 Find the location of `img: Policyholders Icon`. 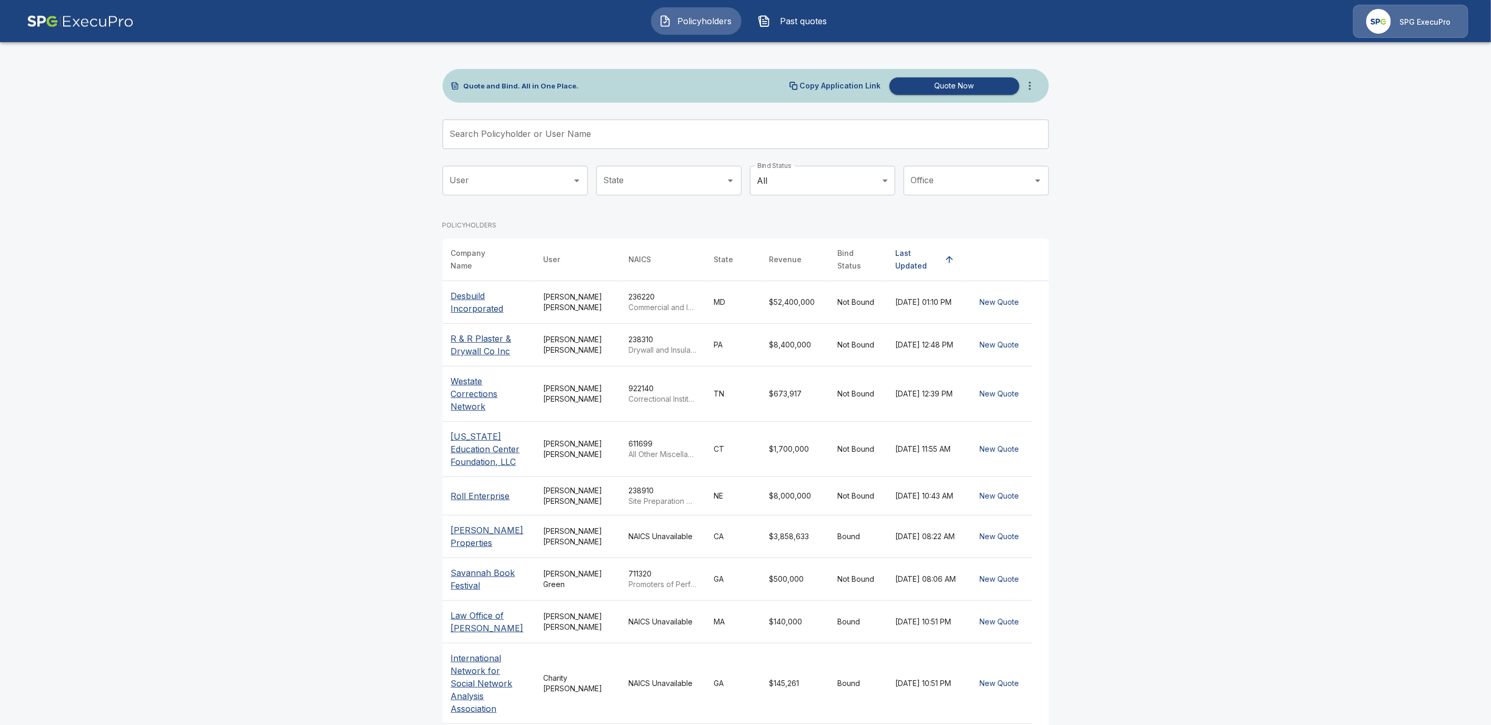

img: Policyholders Icon is located at coordinates (665, 21).